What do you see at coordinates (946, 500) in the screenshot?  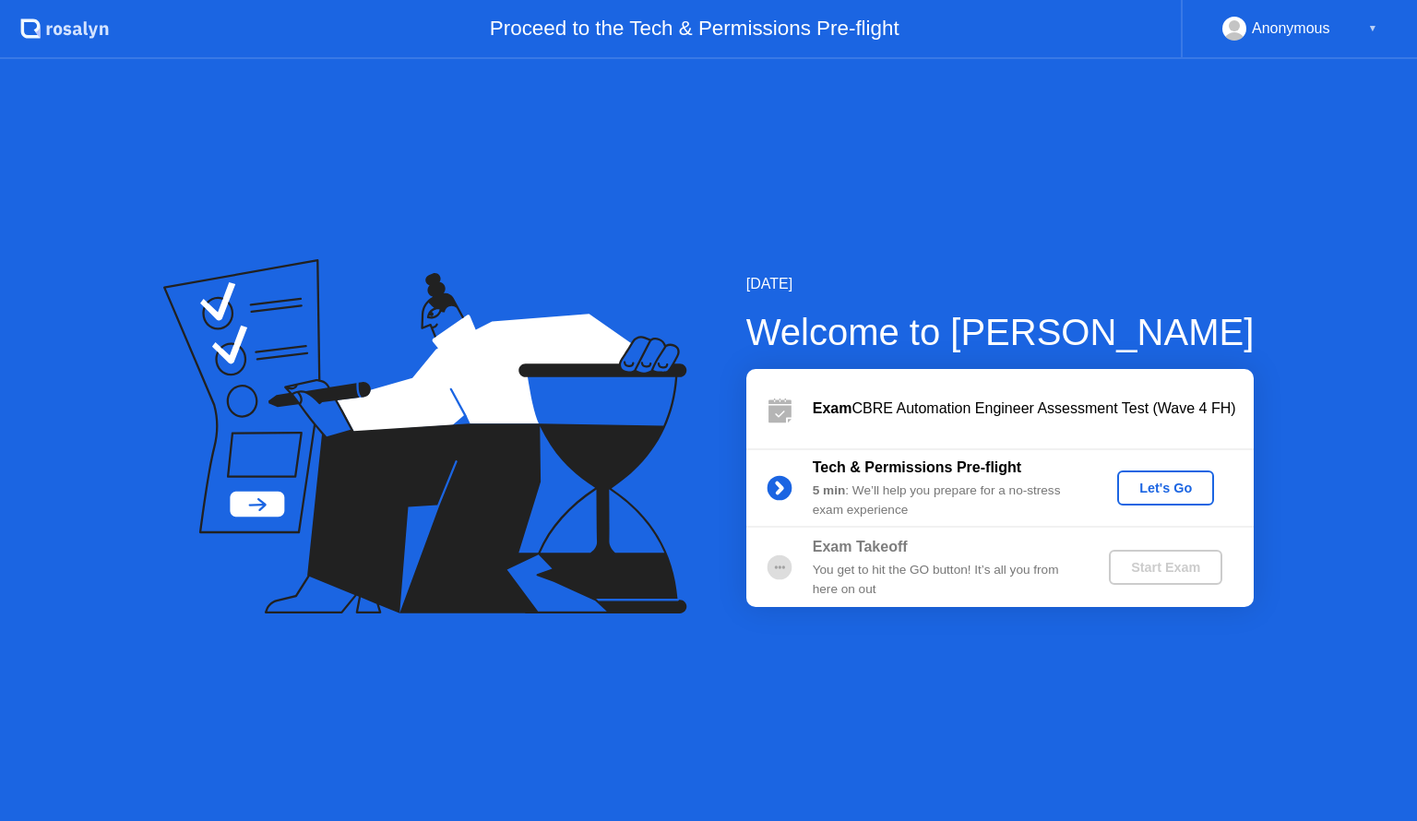 I see `div: : We’ll help you prepare for a no-stress exam experience` at bounding box center [946, 500].